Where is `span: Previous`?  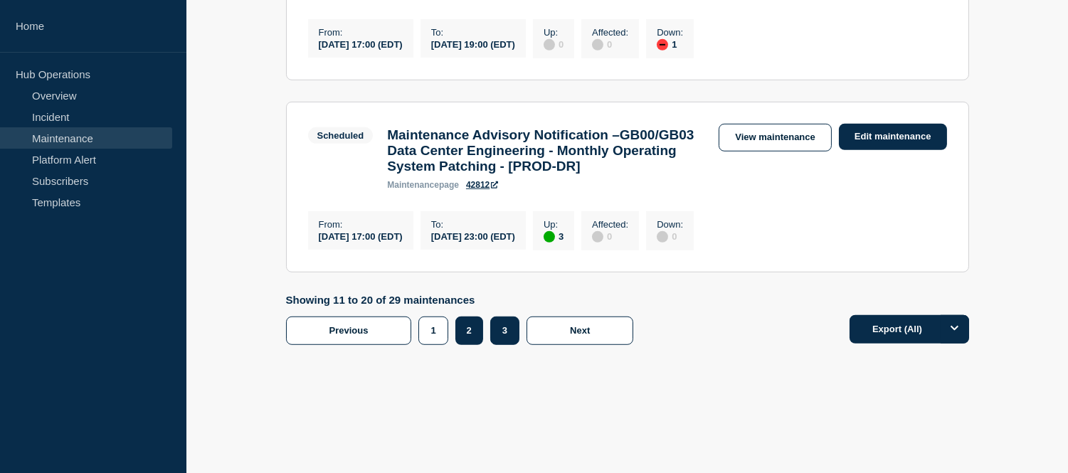 span: Previous is located at coordinates (349, 330).